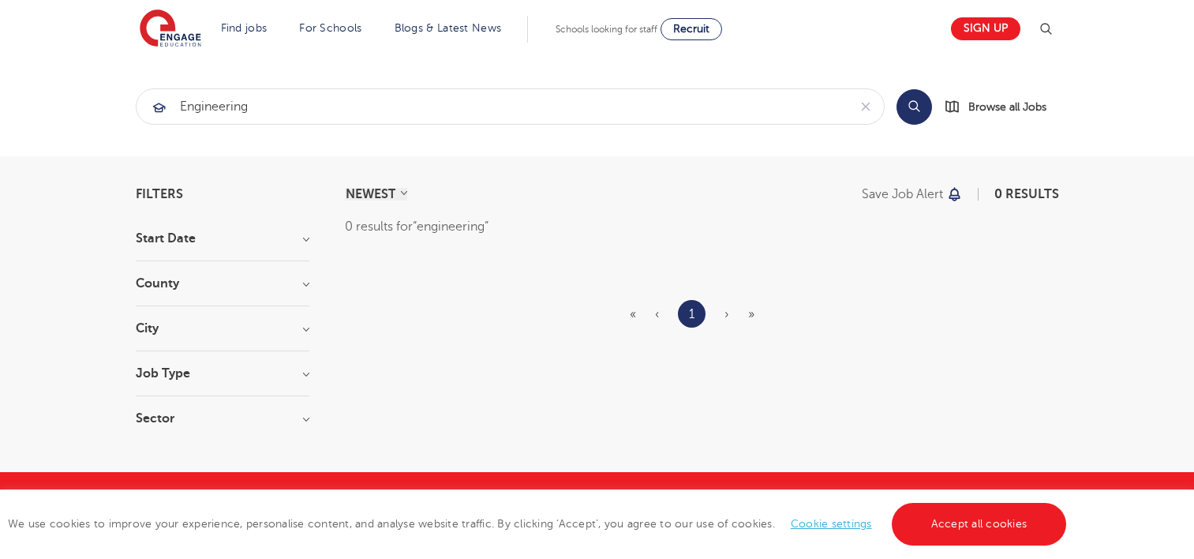 The width and height of the screenshot is (1194, 559). I want to click on a: Browse all Jobs, so click(1002, 107).